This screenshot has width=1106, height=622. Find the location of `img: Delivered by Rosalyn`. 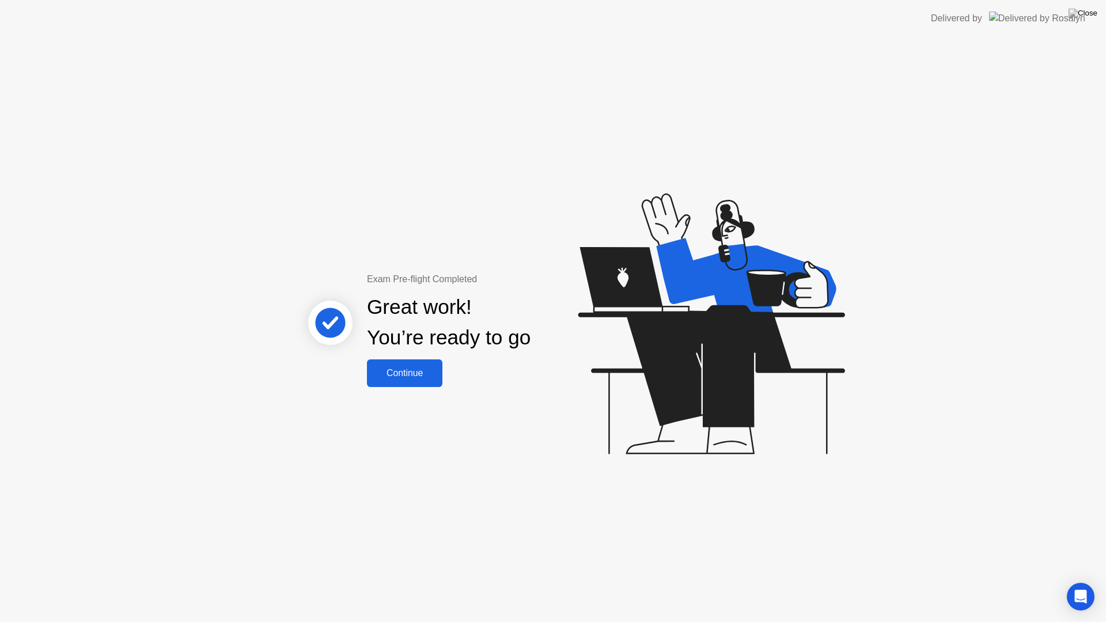

img: Delivered by Rosalyn is located at coordinates (1037, 18).